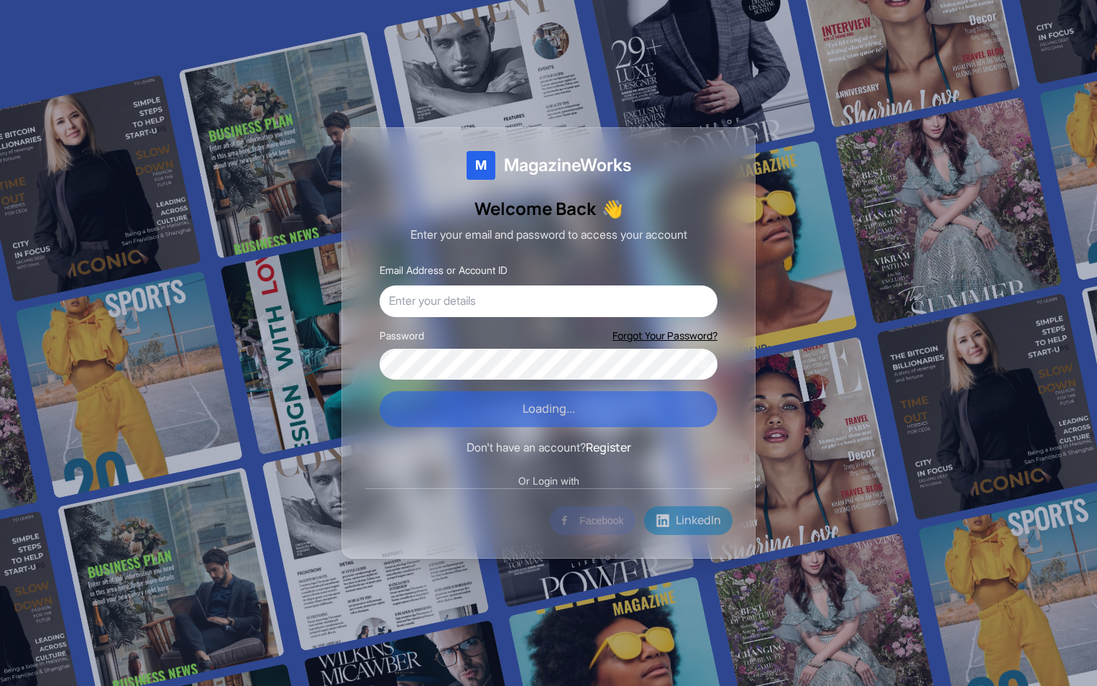 This screenshot has height=686, width=1097. I want to click on span: M, so click(481, 165).